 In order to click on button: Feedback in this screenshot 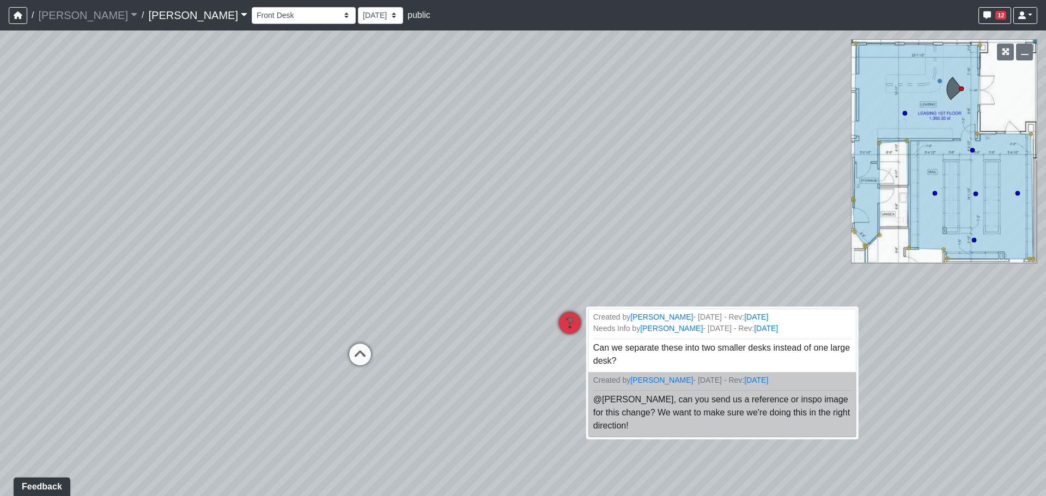, I will do `click(34, 13)`.